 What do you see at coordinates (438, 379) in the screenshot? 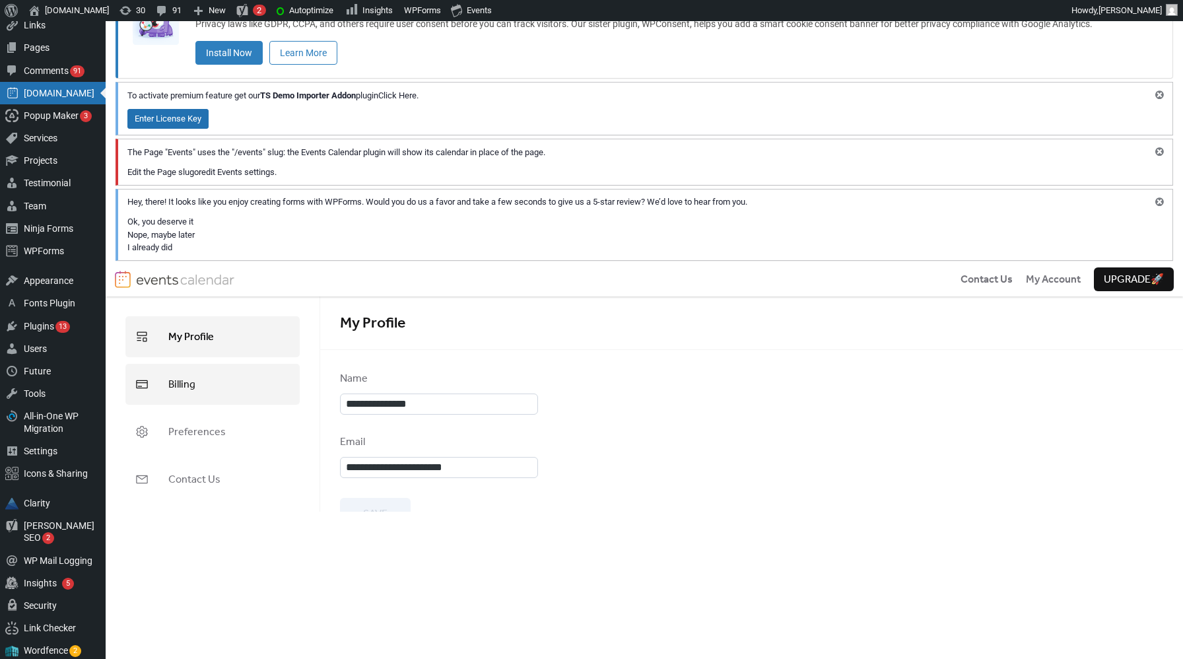
I see `div: Name` at bounding box center [438, 379].